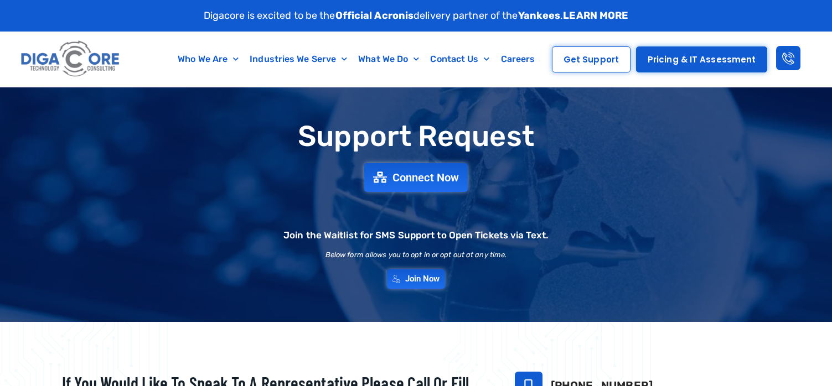  Describe the element at coordinates (356, 59) in the screenshot. I see `nav: Menu` at that location.